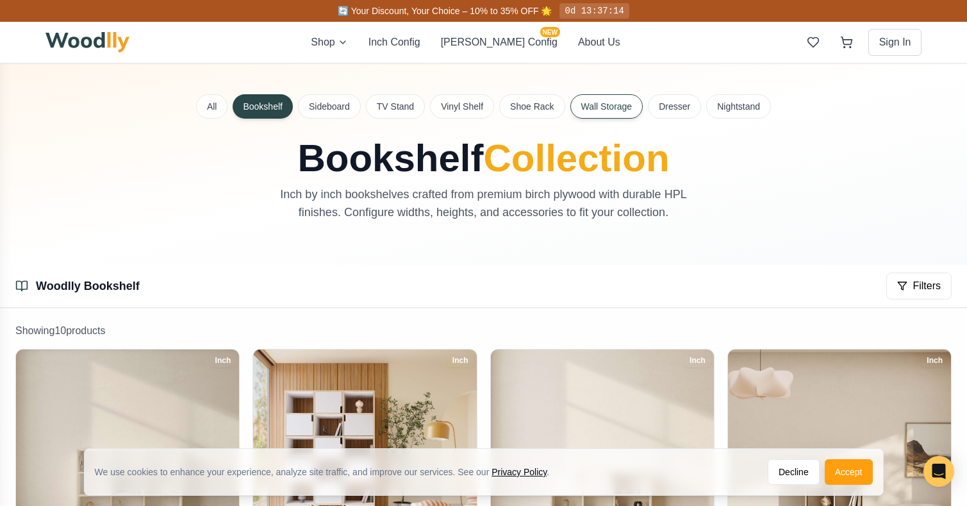 Image resolution: width=967 pixels, height=506 pixels. Describe the element at coordinates (484, 203) in the screenshot. I see `p: Inch by inch bookshelves crafted from premium birch plywood with durable HPL finishes. Configure ...` at that location.